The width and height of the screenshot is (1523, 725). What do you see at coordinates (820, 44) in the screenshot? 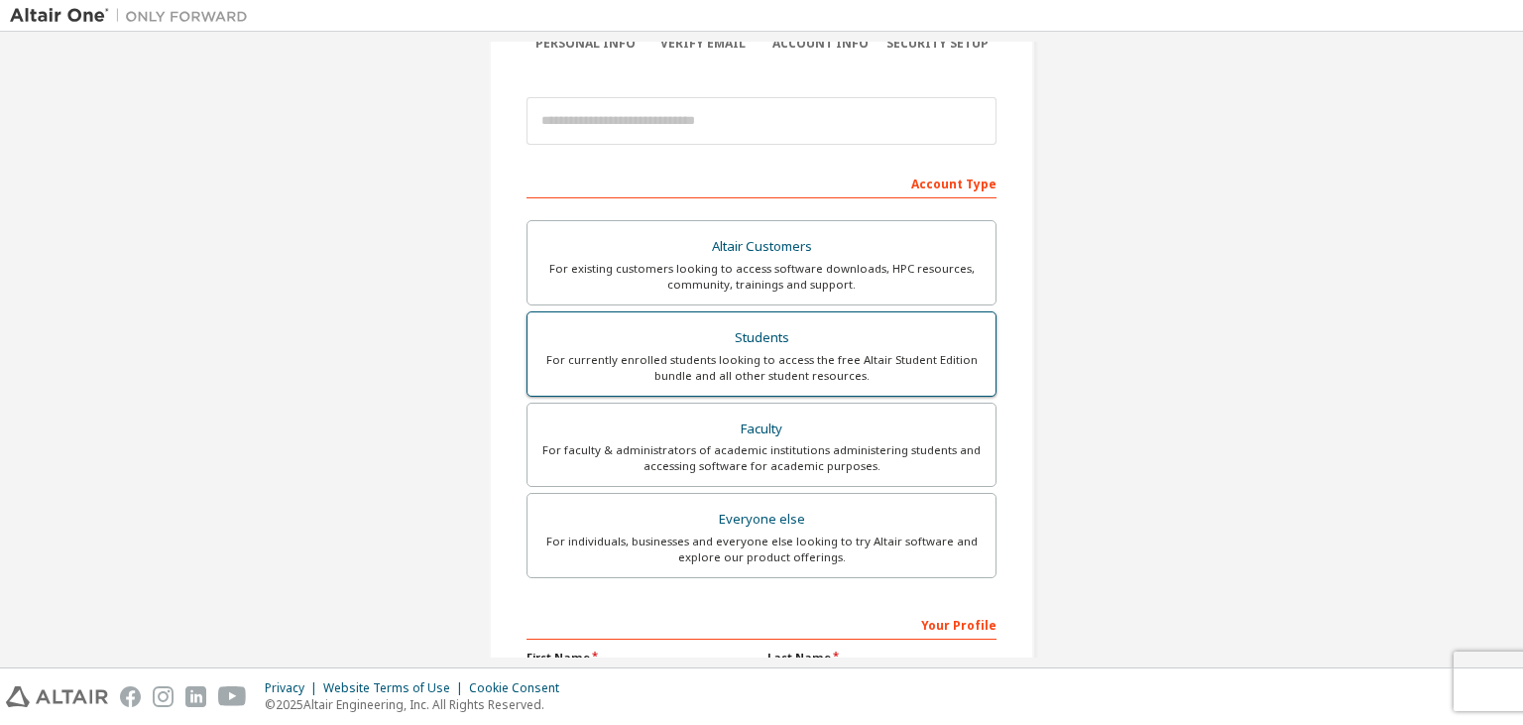
I see `div: Account Info` at bounding box center [820, 44].